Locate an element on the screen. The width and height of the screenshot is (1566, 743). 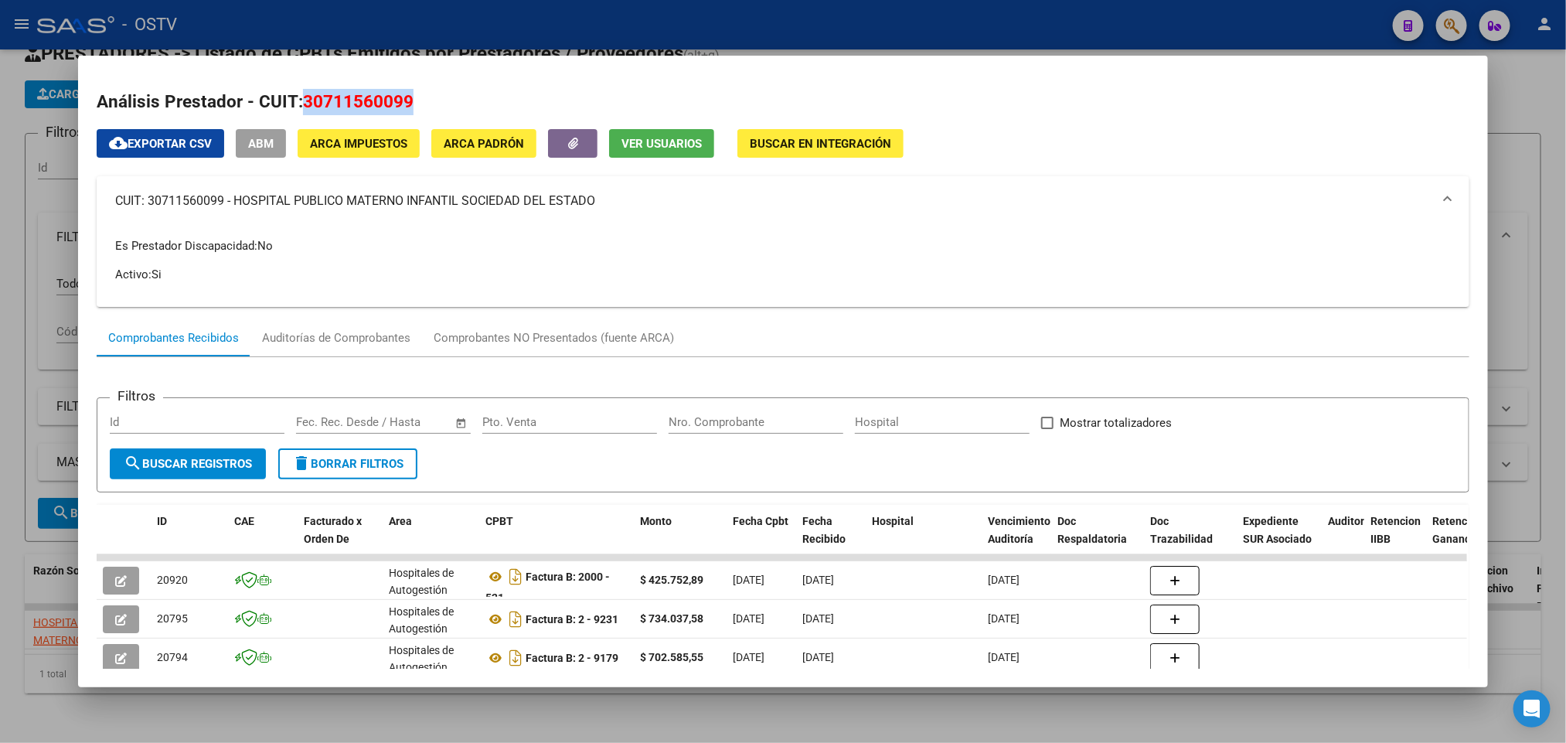
div: Comprobantes Recibidos is located at coordinates (173, 338).